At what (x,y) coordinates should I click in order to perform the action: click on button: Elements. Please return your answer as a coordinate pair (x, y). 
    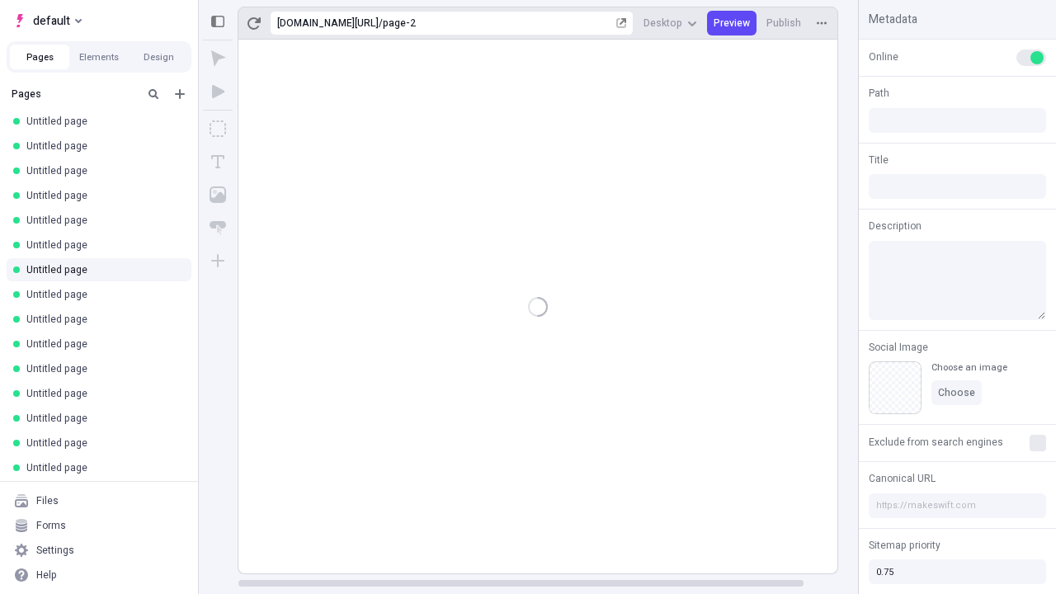
    Looking at the image, I should click on (99, 57).